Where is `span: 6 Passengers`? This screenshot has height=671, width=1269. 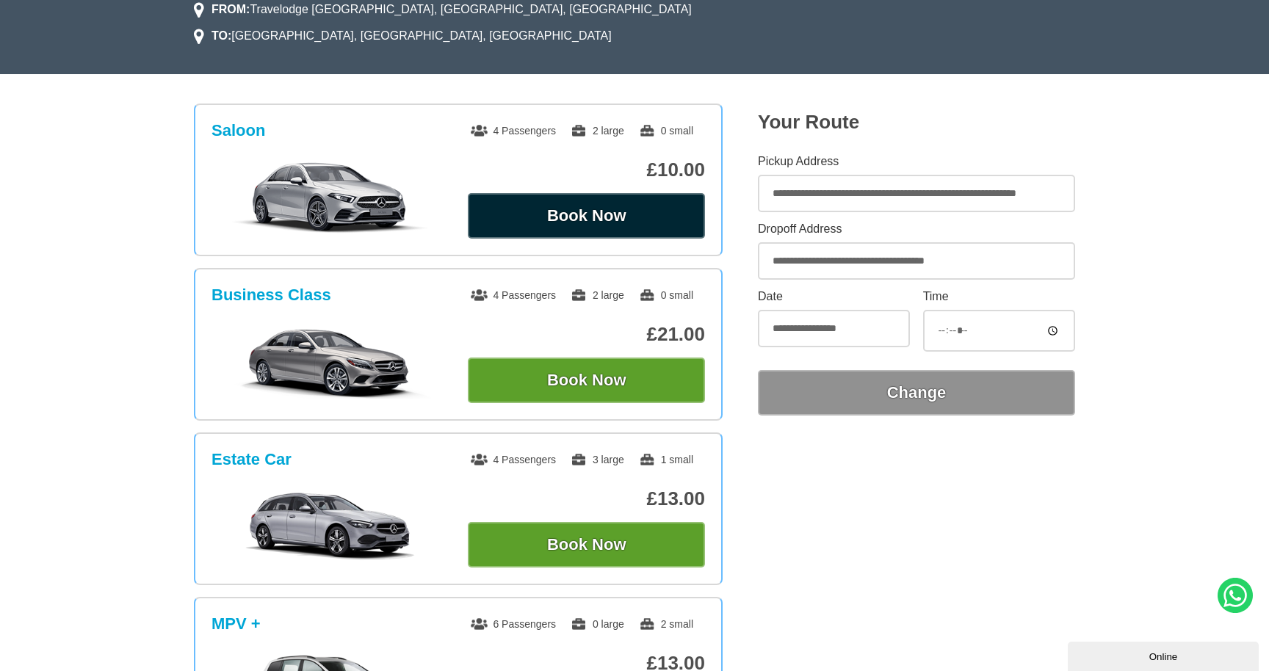 span: 6 Passengers is located at coordinates (513, 624).